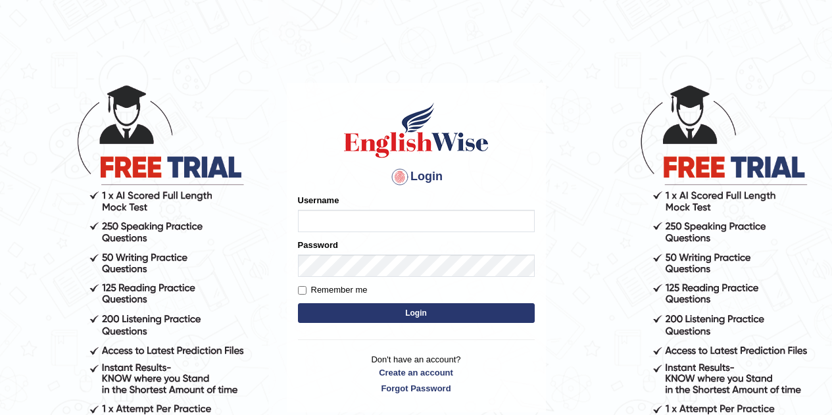  Describe the element at coordinates (302, 290) in the screenshot. I see `input: Remember me` at that location.